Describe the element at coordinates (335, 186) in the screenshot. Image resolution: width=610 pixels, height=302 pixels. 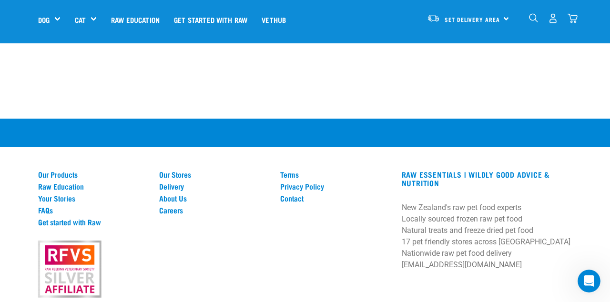
I see `a: Privacy Policy` at that location.